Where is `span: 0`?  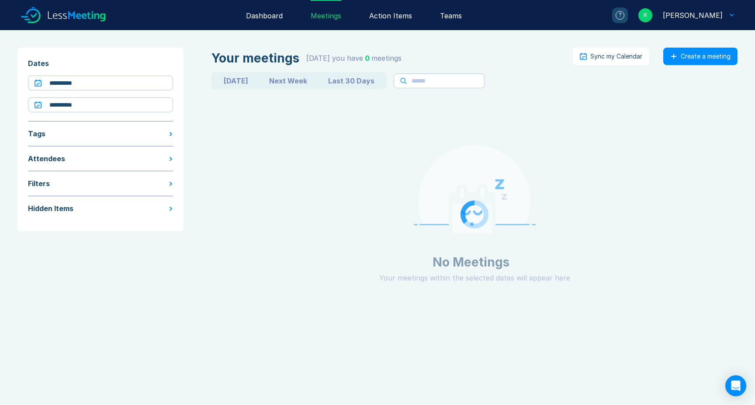
span: 0 is located at coordinates (367, 58).